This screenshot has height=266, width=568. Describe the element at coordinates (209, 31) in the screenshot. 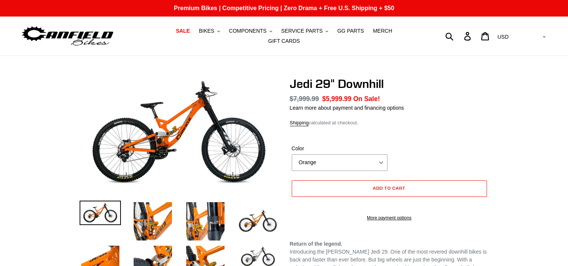

I see `button: BIKES` at that location.